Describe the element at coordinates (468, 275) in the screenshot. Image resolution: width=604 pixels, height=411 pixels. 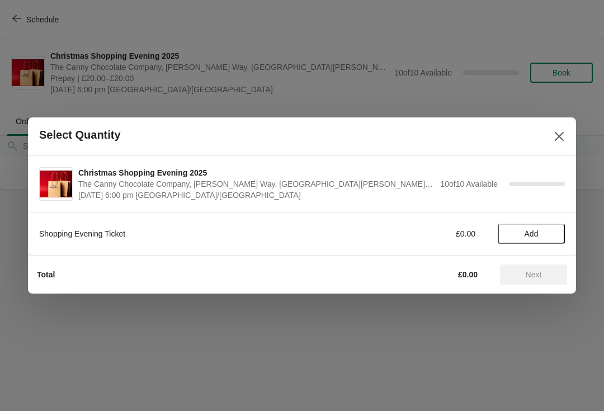
I see `strong: £0.00` at that location.